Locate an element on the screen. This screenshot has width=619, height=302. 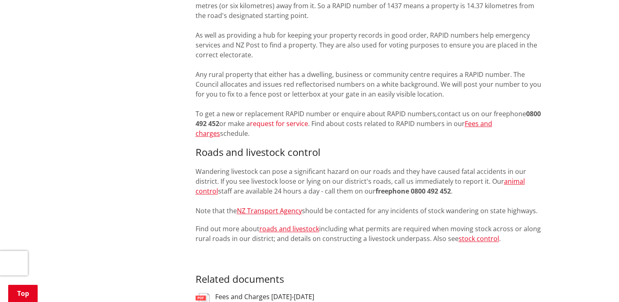
h3: Related documents is located at coordinates (370, 273).